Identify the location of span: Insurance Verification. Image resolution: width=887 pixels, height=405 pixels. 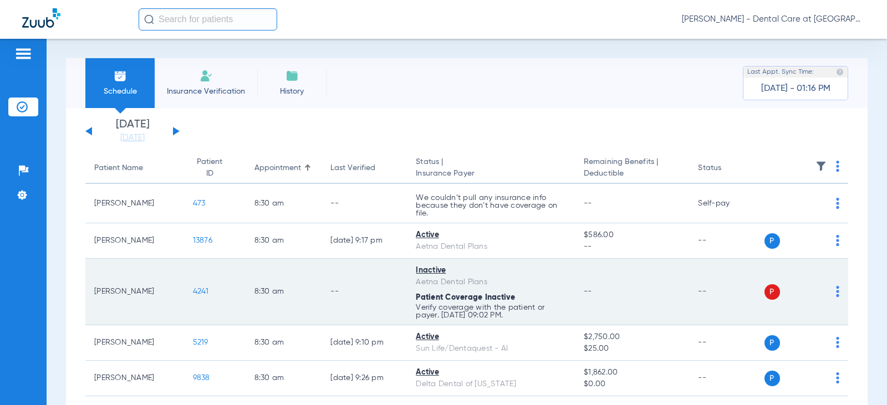
(206, 91).